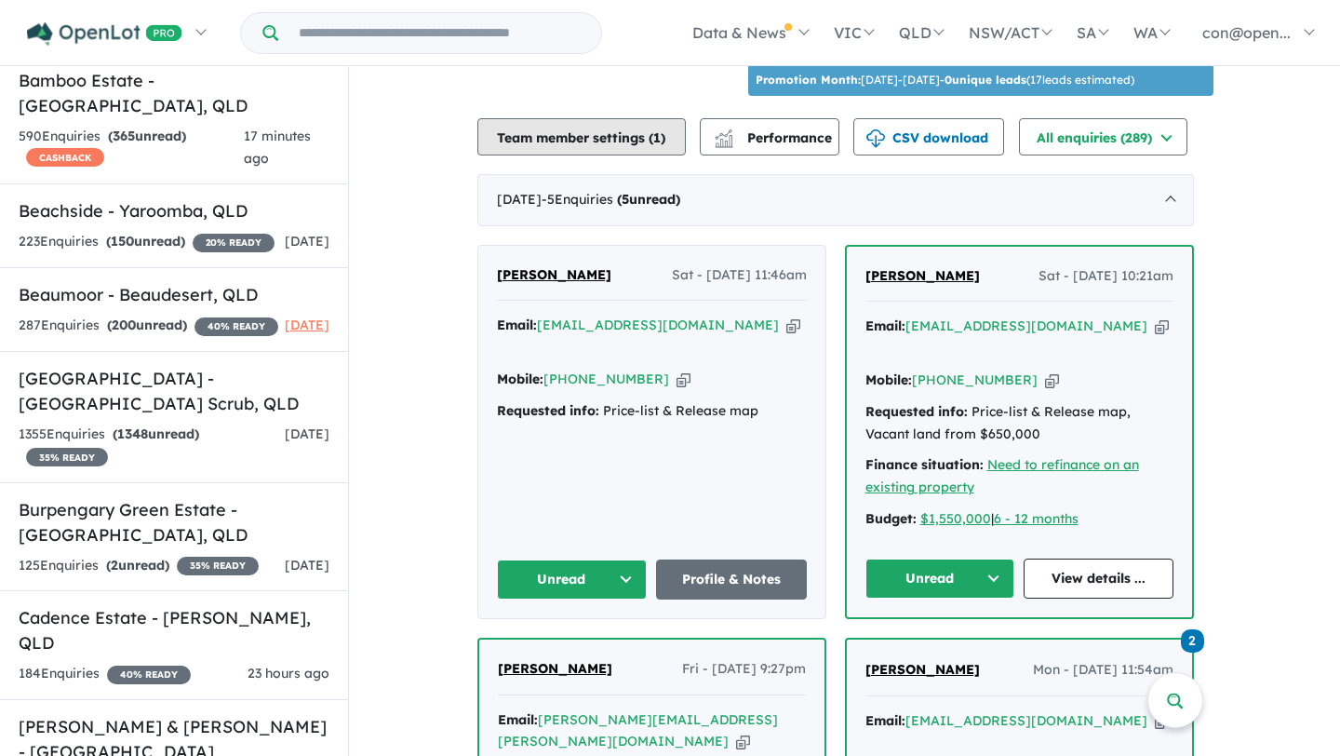 This screenshot has height=756, width=1340. I want to click on h5: Beaumoor - Beaudesert , QLD, so click(174, 294).